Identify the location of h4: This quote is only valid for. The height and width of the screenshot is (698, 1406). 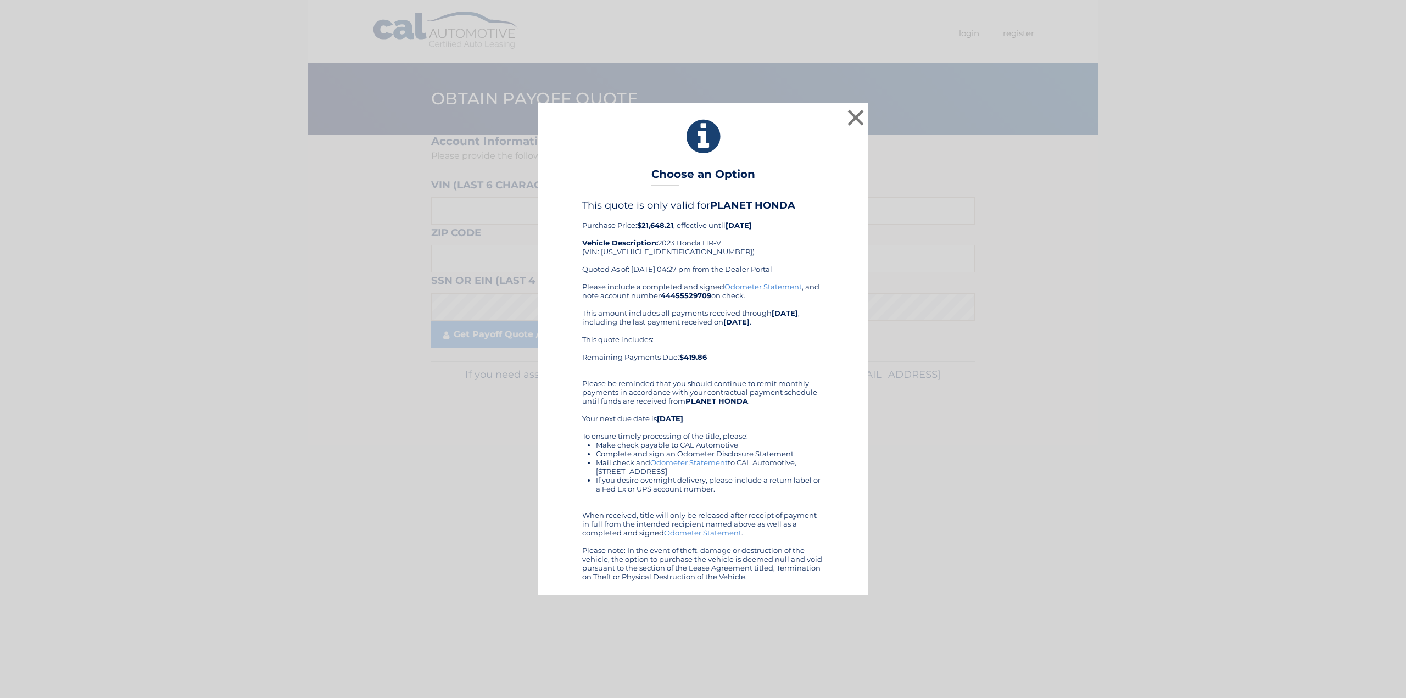
(703, 205).